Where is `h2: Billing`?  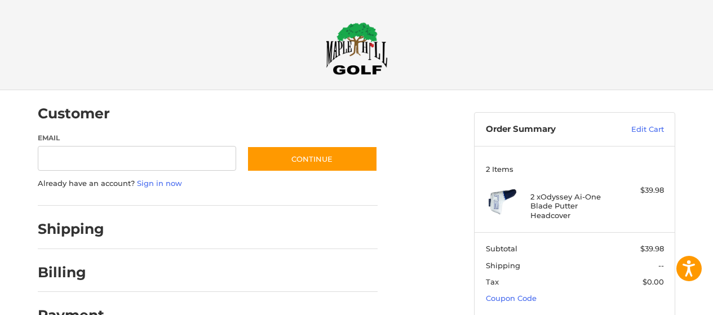
h2: Billing is located at coordinates (70, 272).